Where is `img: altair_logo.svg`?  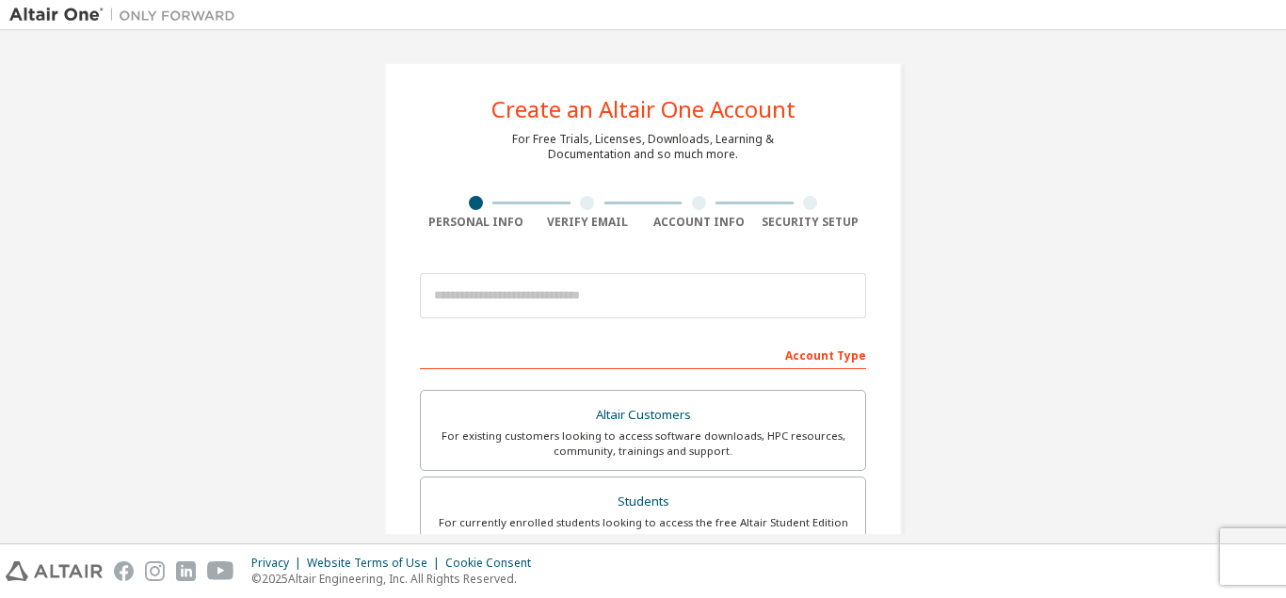
img: altair_logo.svg is located at coordinates (54, 571).